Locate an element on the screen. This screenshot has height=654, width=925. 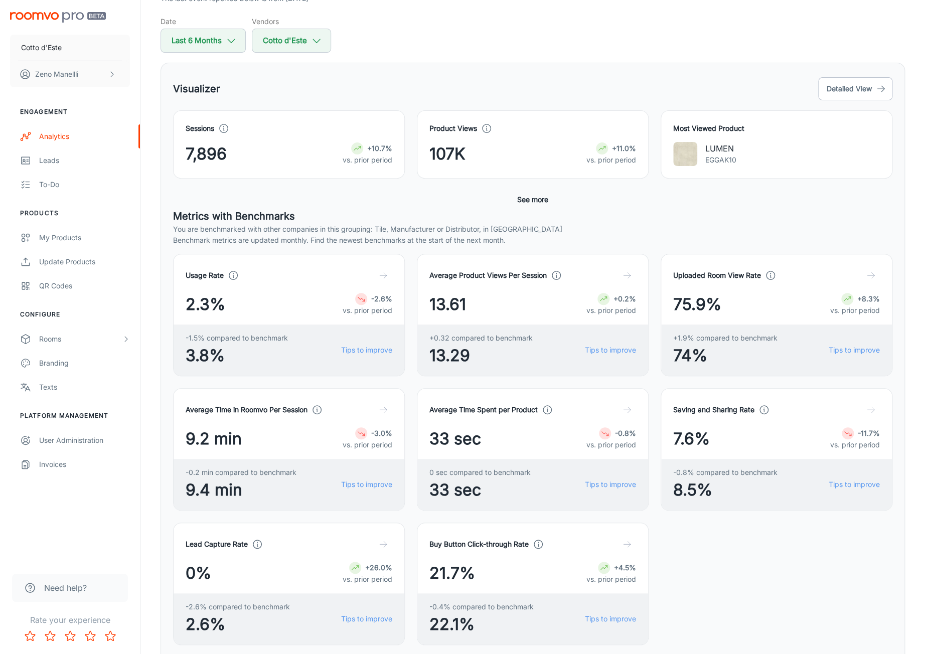
div: User Administration is located at coordinates (84, 440).